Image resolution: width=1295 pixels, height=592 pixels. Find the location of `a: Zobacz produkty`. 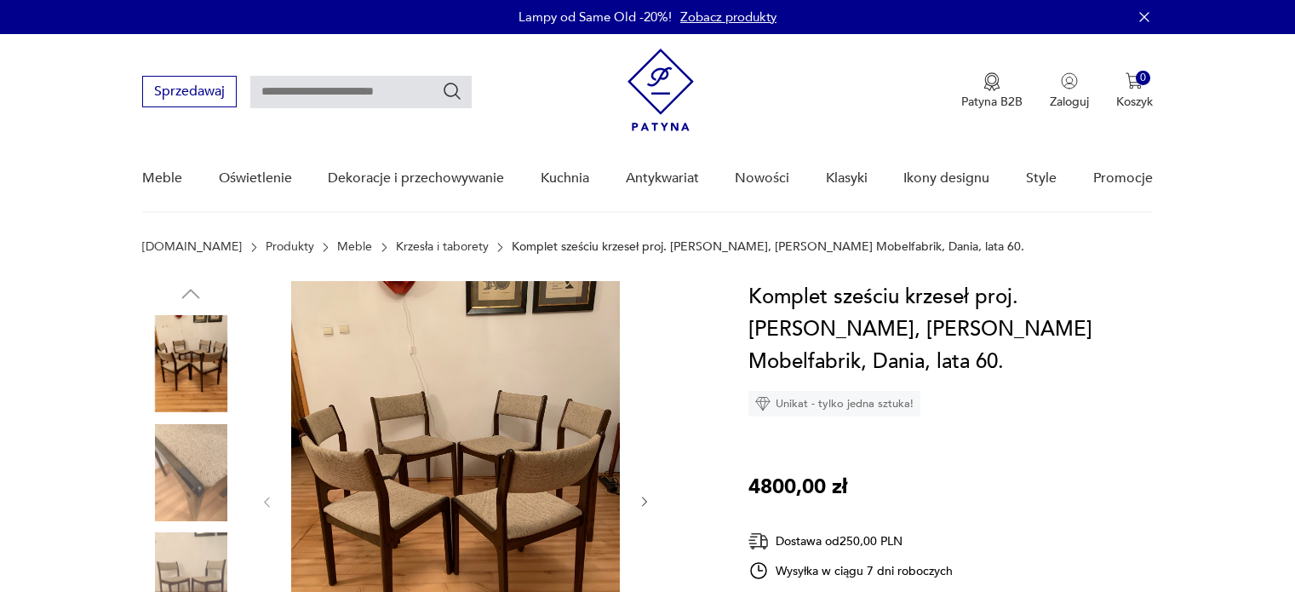

a: Zobacz produkty is located at coordinates (728, 17).